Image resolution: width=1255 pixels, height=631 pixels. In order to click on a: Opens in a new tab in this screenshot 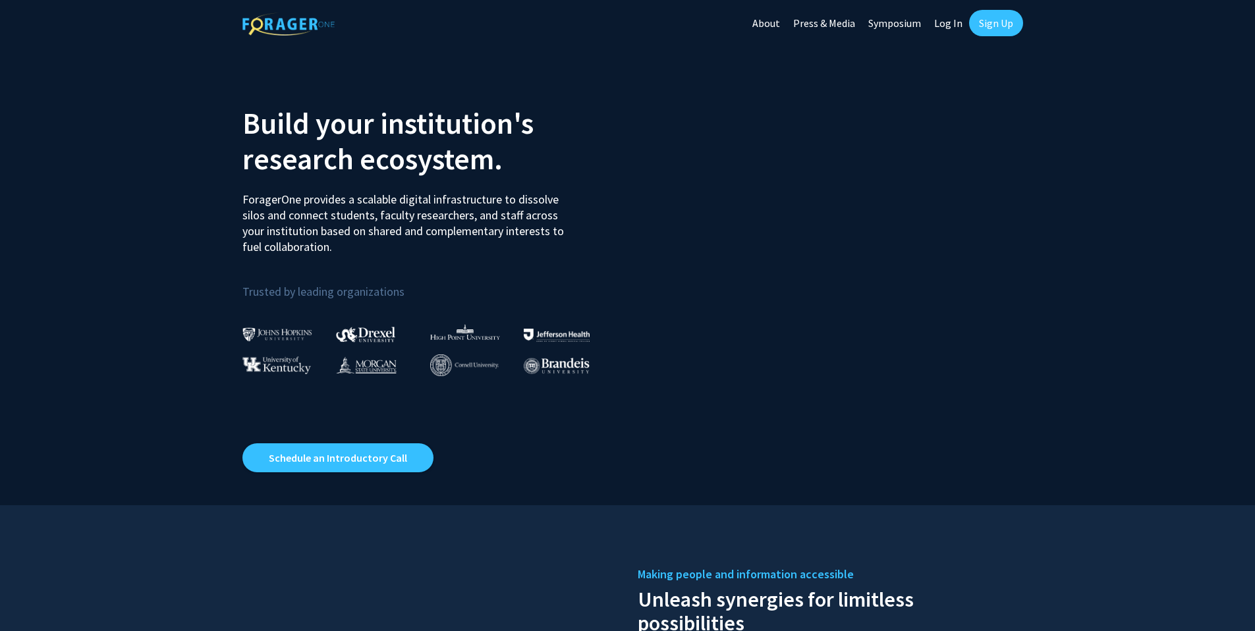, I will do `click(338, 458)`.